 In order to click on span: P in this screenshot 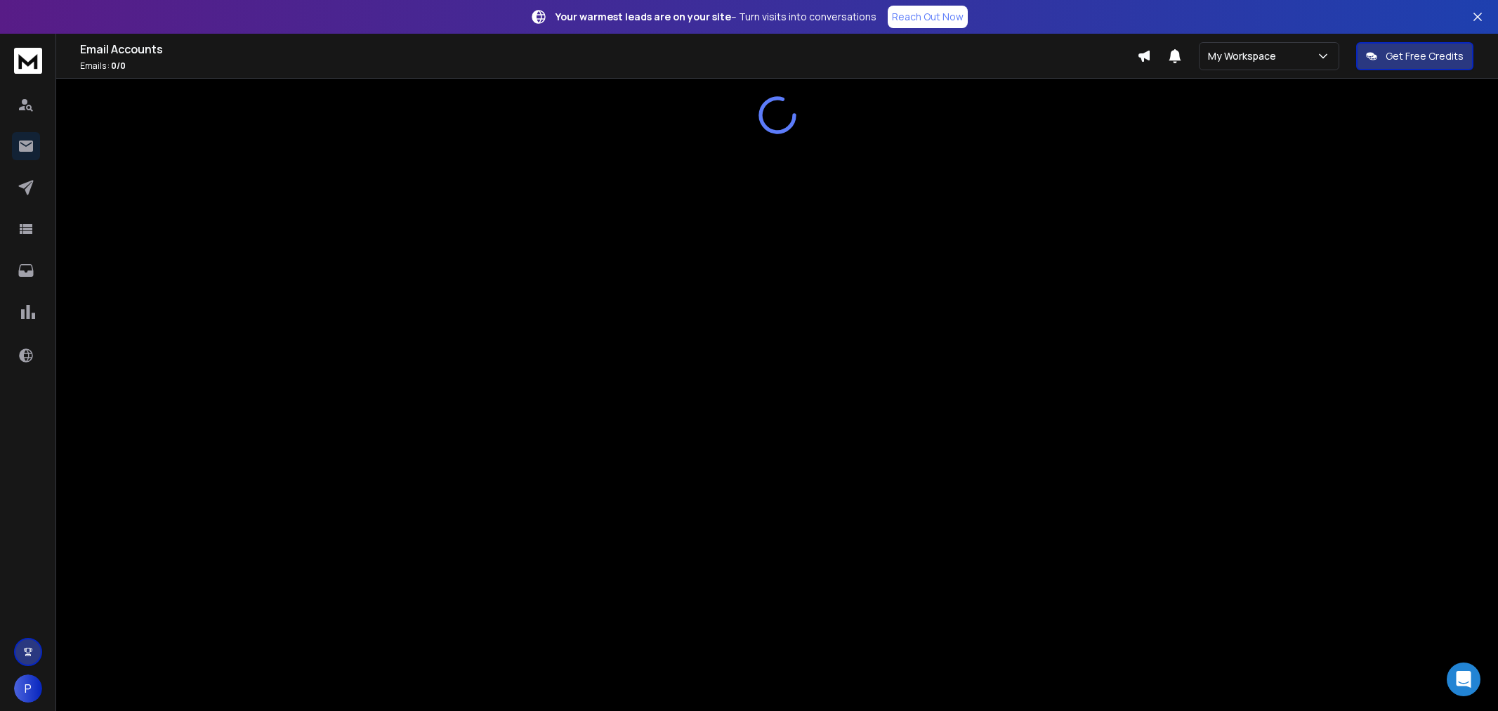, I will do `click(28, 688)`.